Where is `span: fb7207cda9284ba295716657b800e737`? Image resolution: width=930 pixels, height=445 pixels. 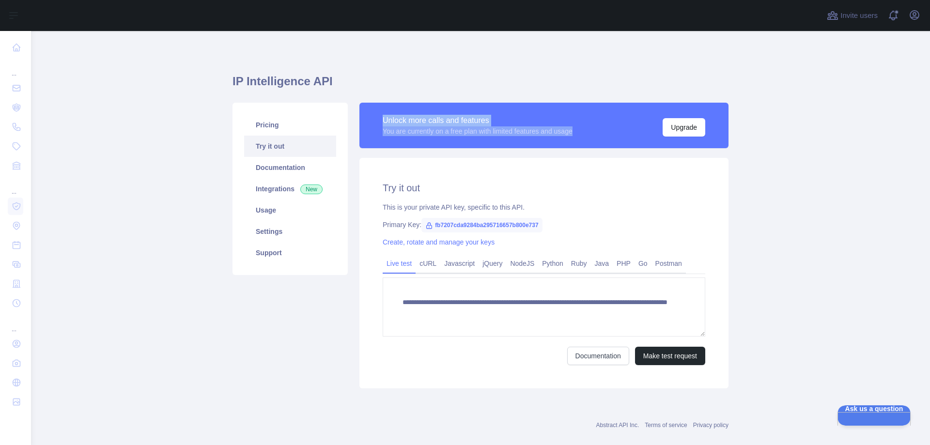
span: fb7207cda9284ba295716657b800e737 is located at coordinates (482, 225).